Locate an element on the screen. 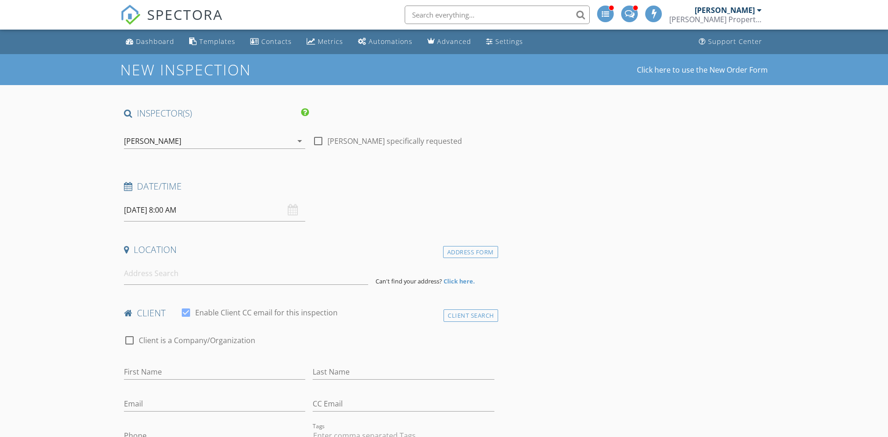 This screenshot has width=888, height=437. label: Client is a Company/Organization is located at coordinates (197, 341).